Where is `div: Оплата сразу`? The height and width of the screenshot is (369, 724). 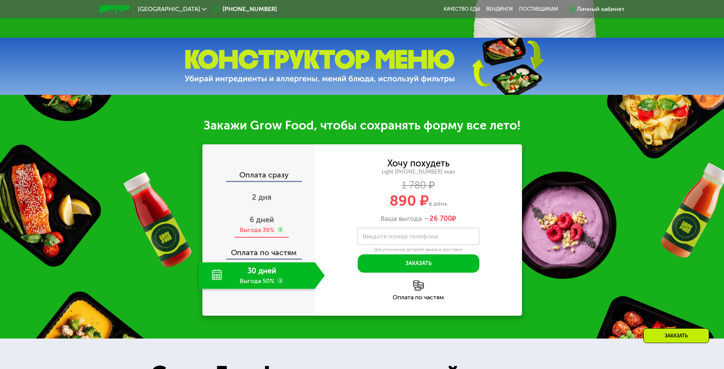
div: Оплата сразу is located at coordinates (259, 176).